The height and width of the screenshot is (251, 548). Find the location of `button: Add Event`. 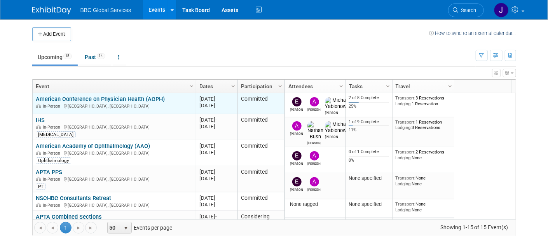

button: Add Event is located at coordinates (52, 34).